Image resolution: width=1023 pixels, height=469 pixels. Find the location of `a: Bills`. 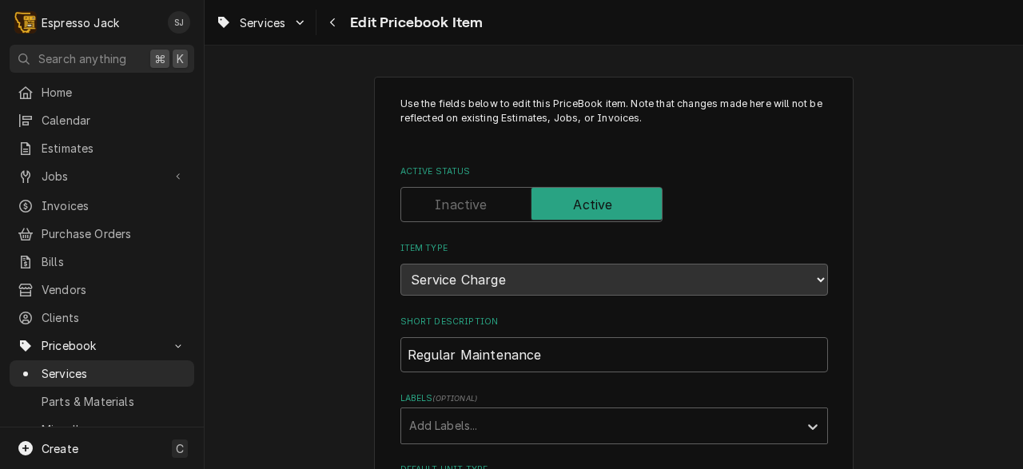

a: Bills is located at coordinates (102, 261).